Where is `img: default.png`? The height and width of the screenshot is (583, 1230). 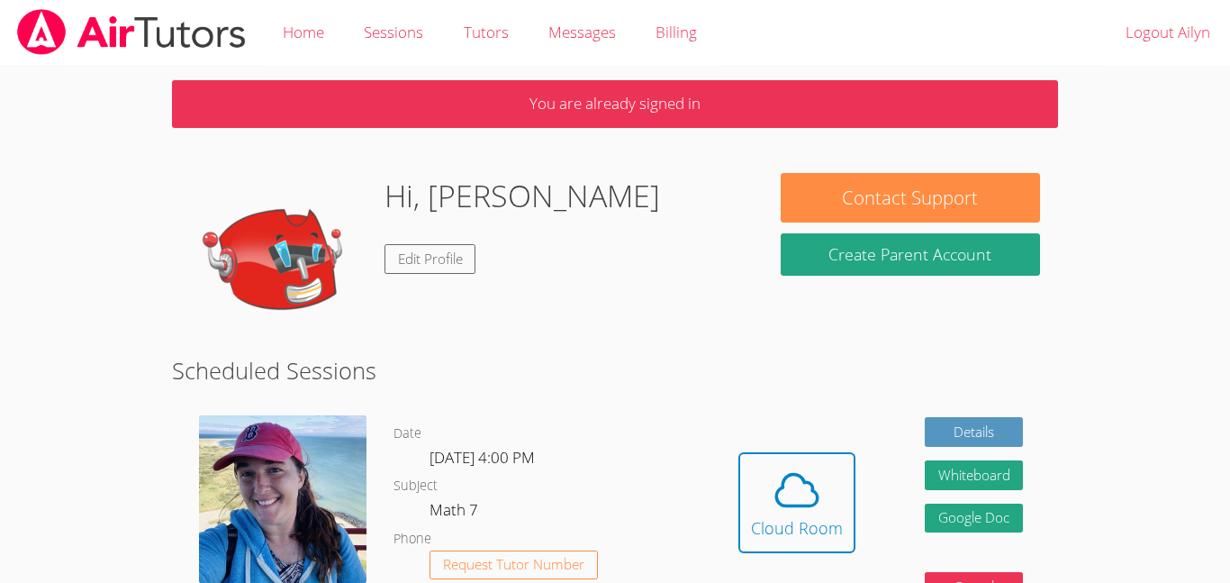
img: default.png is located at coordinates (280, 263).